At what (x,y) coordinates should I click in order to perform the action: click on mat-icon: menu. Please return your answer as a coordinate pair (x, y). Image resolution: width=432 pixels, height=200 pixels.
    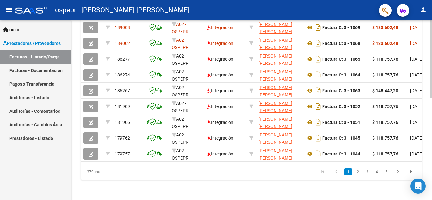
    Looking at the image, I should click on (9, 10).